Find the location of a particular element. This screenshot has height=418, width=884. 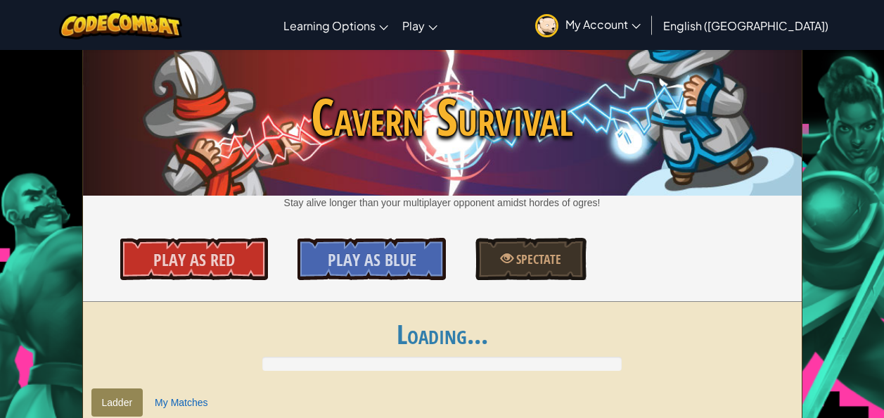

span: Learning Options is located at coordinates (329, 25).